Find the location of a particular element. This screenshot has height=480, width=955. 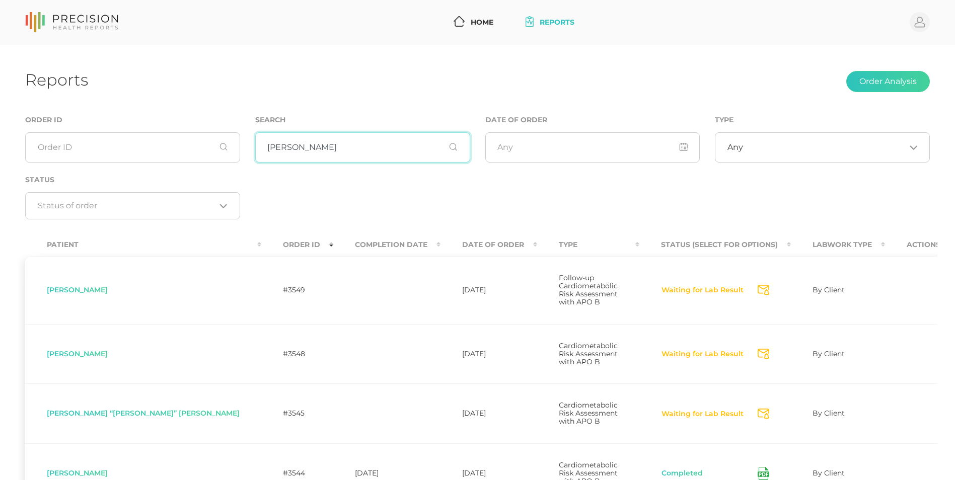

th: Status (Select for Options) : activate to sort column ascending is located at coordinates (715, 245).